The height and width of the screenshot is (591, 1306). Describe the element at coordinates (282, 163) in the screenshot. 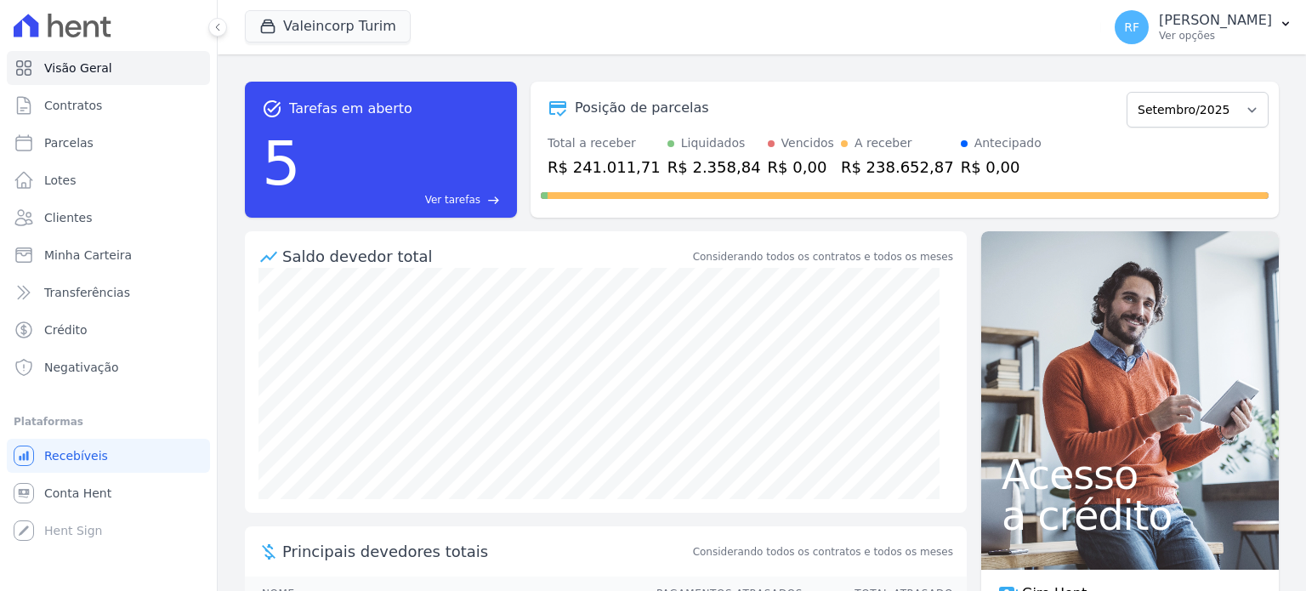

I see `div: 5` at that location.